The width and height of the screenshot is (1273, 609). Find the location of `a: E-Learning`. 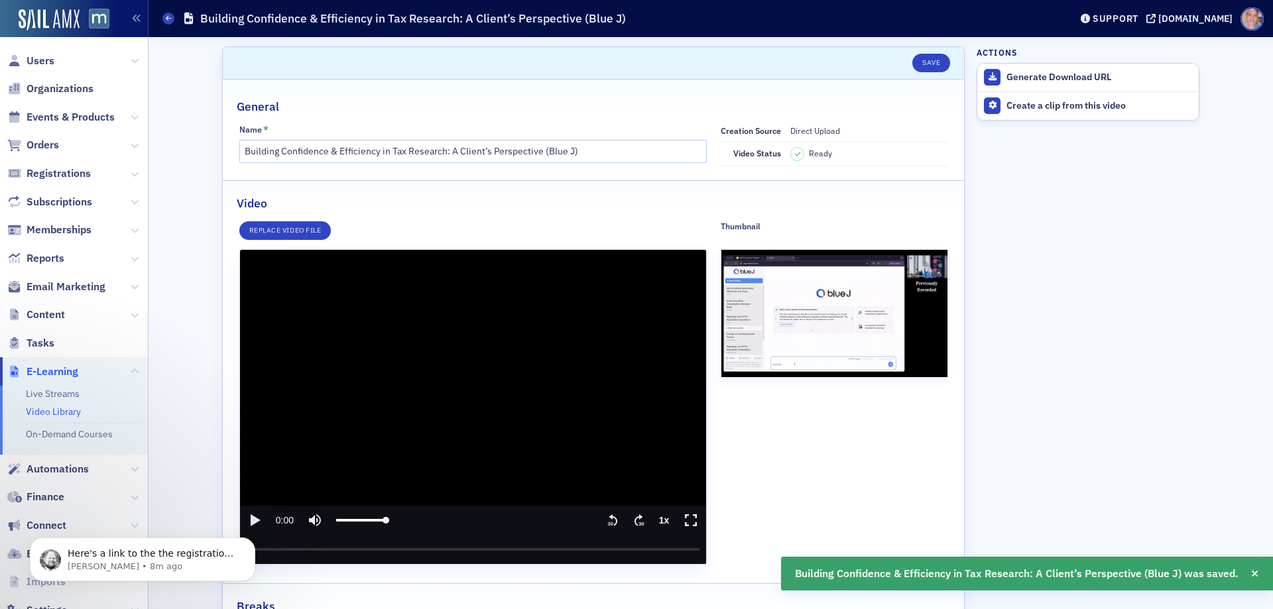

a: E-Learning is located at coordinates (42, 372).